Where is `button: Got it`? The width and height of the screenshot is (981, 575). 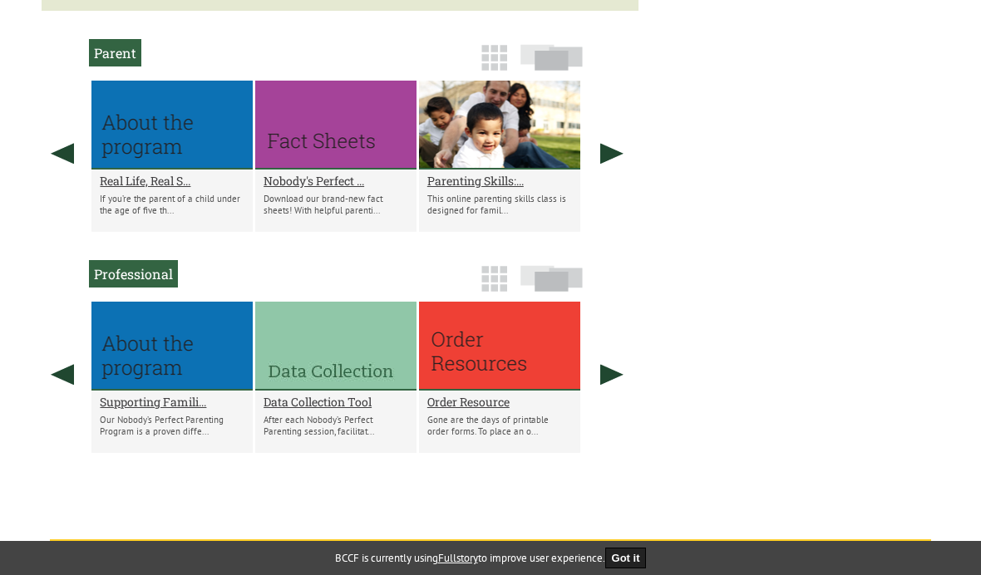
button: Got it is located at coordinates (626, 558).